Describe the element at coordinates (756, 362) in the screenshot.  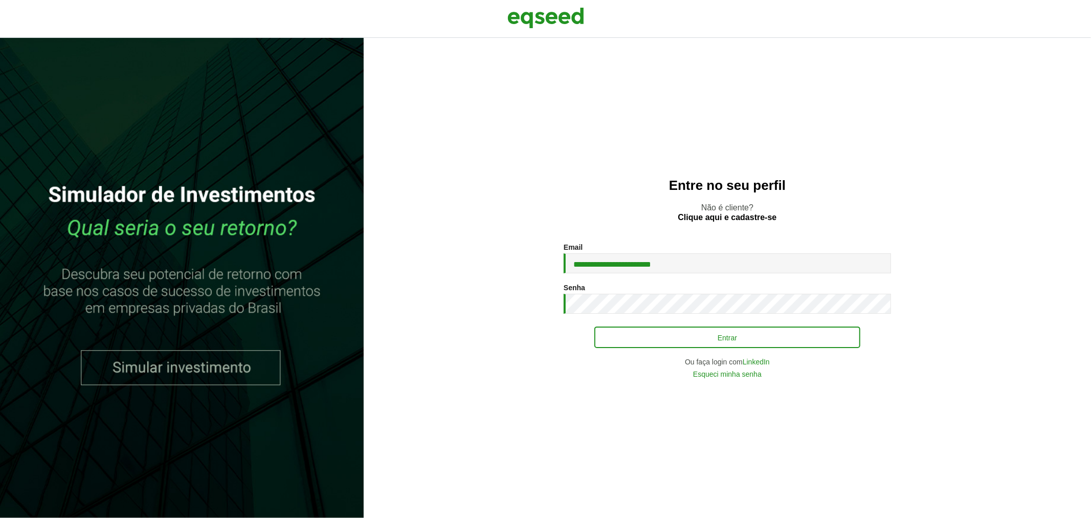
I see `a: LinkedIn` at that location.